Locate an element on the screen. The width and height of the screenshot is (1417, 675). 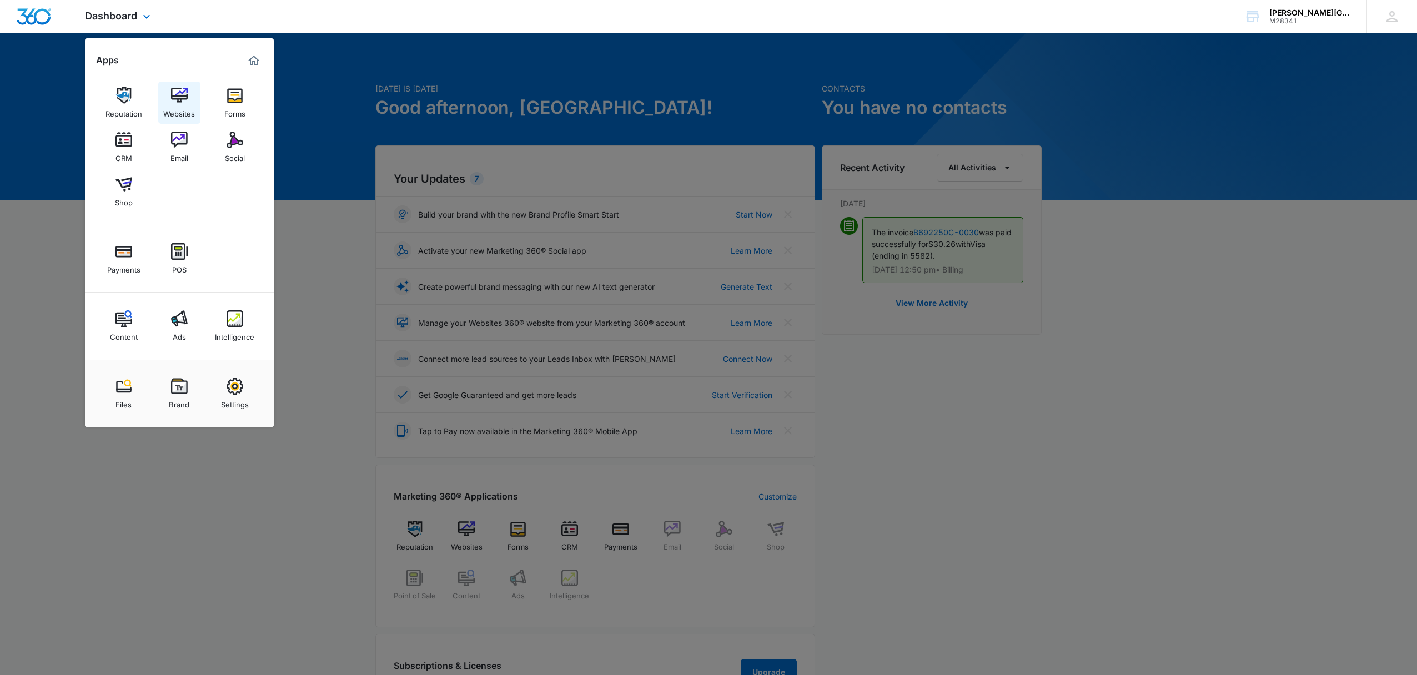
div: Intelligence is located at coordinates (234, 334).